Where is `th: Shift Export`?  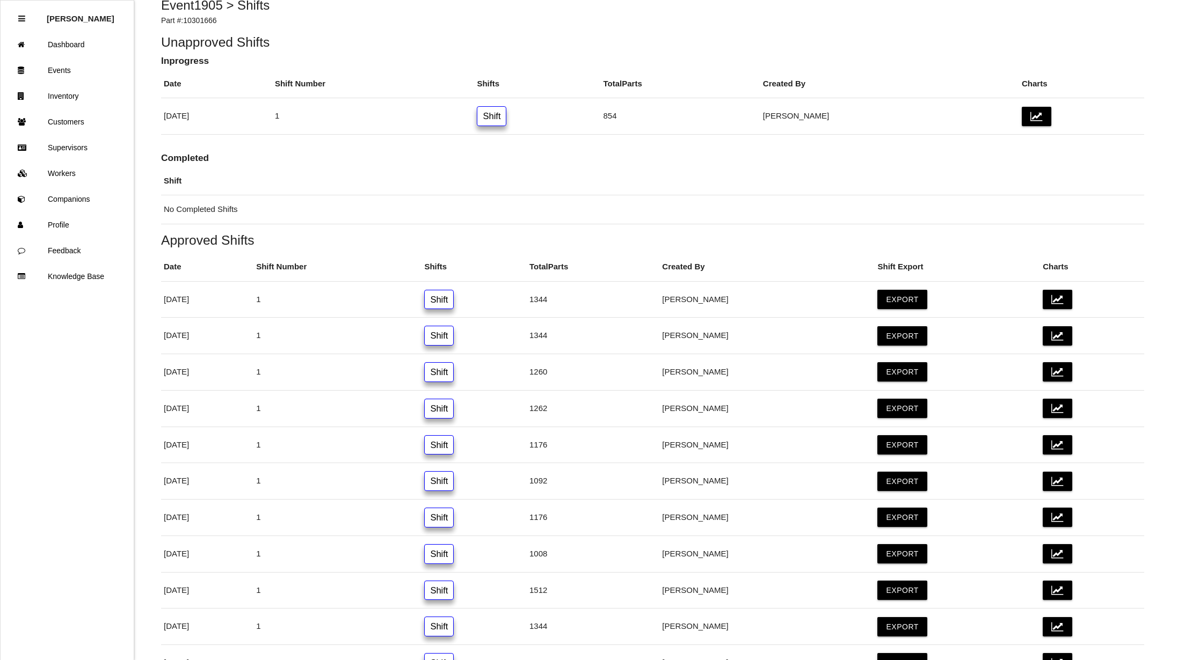
th: Shift Export is located at coordinates (957, 267).